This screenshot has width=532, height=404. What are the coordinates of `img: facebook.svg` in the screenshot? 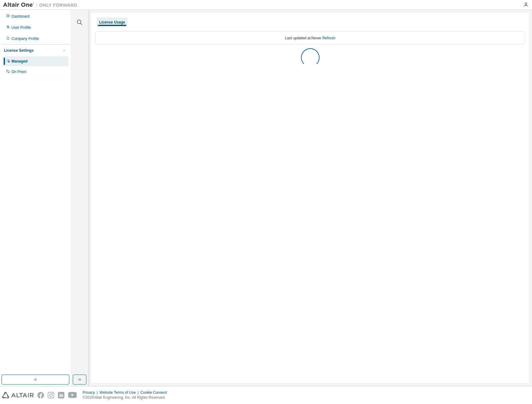 It's located at (41, 395).